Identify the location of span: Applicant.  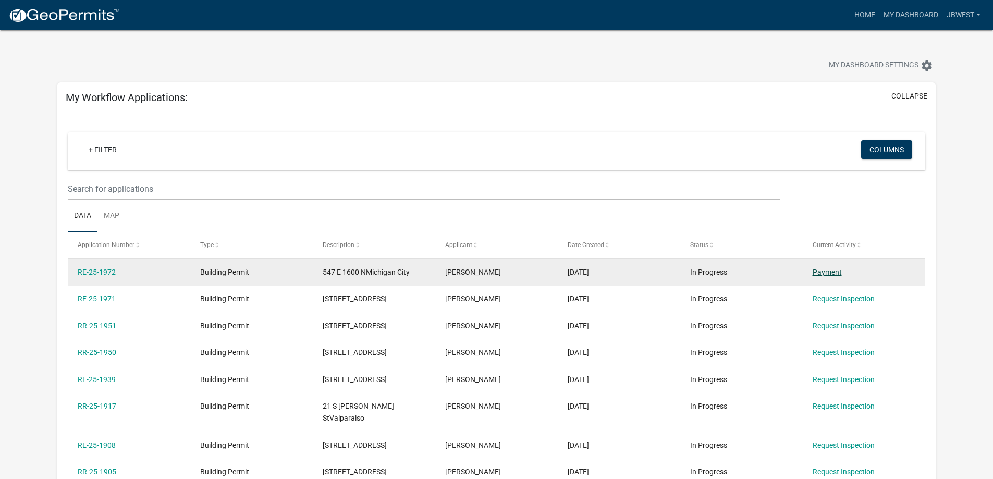
(459, 245).